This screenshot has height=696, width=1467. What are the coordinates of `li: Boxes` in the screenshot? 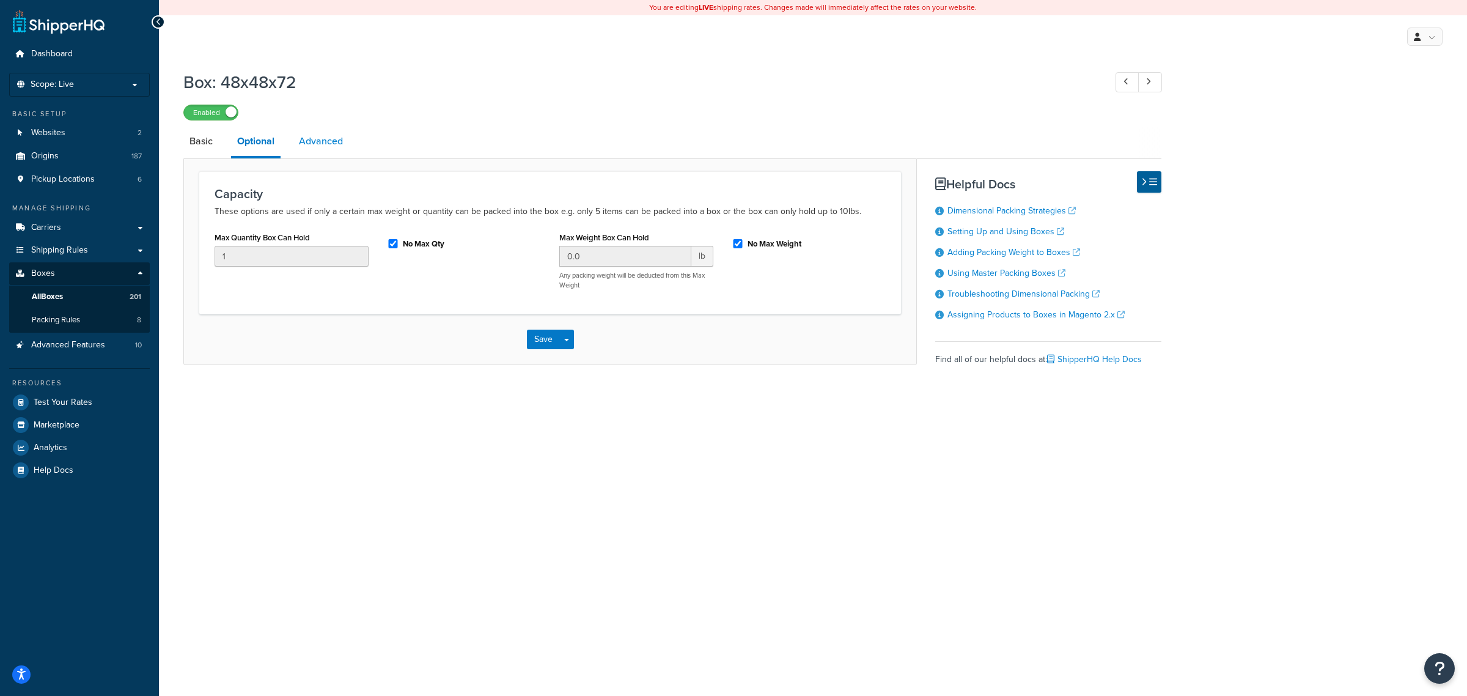 It's located at (79, 297).